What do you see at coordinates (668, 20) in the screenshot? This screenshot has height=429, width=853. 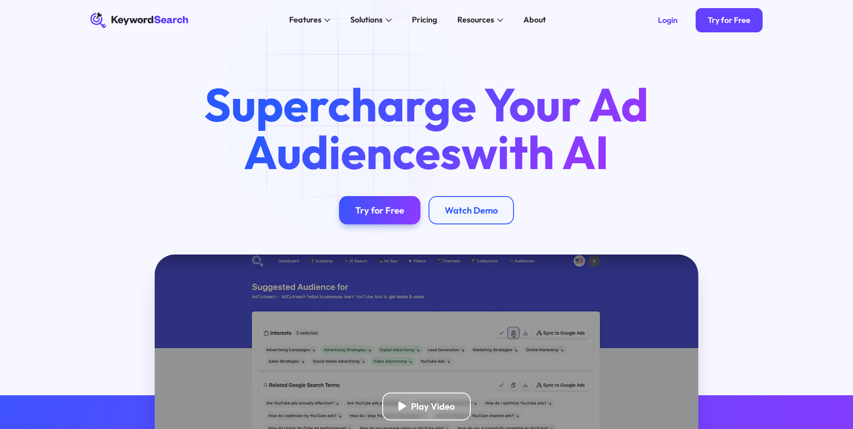 I see `a: Login` at bounding box center [668, 20].